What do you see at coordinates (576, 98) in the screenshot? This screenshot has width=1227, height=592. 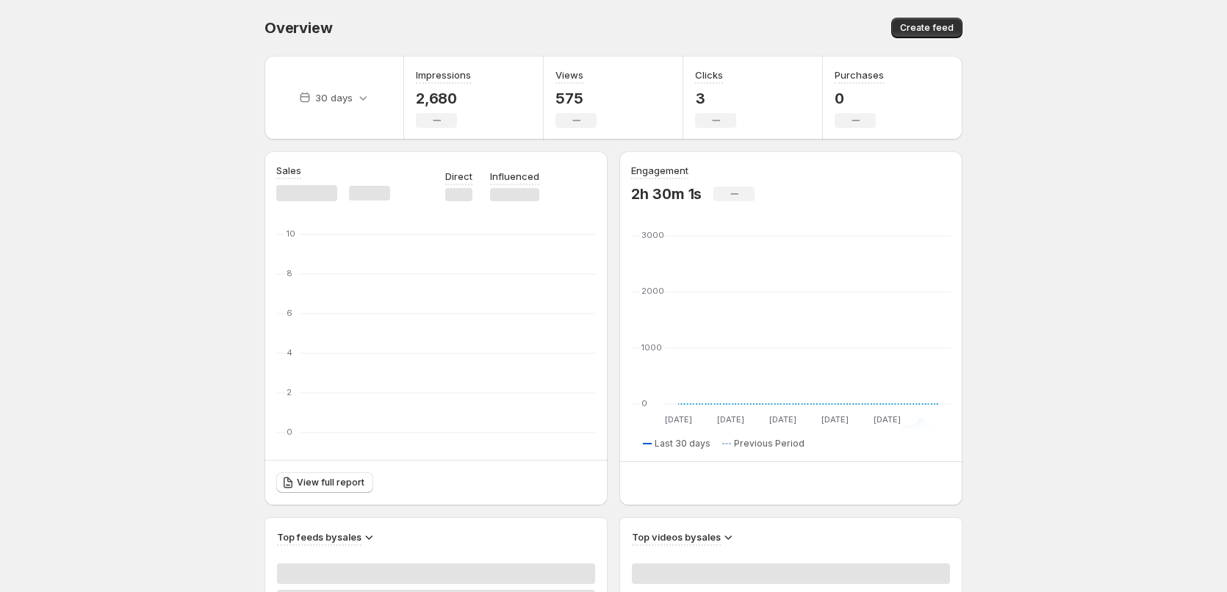 I see `p: 575` at bounding box center [576, 98].